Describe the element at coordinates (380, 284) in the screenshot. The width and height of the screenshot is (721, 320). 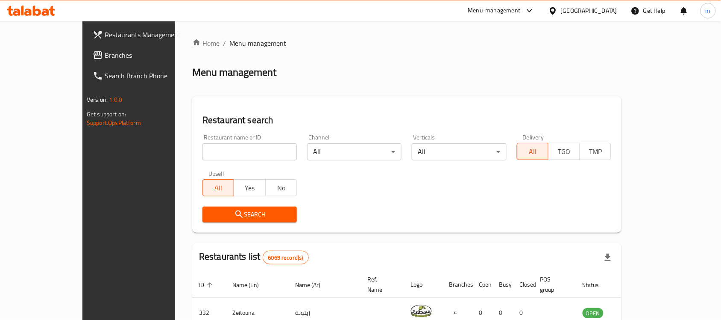
I see `span: Ref. Name` at that location.